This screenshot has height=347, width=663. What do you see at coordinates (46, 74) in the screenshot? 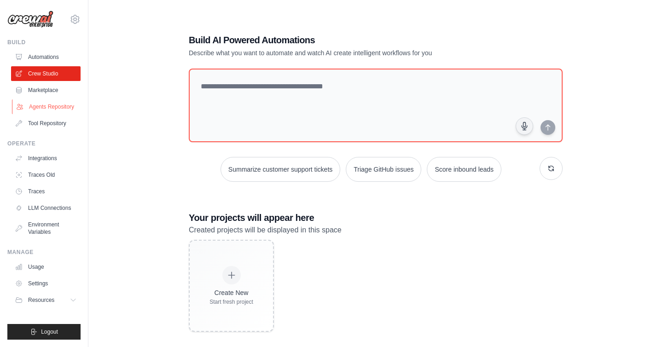
I see `a: Crew Studio` at bounding box center [46, 74].